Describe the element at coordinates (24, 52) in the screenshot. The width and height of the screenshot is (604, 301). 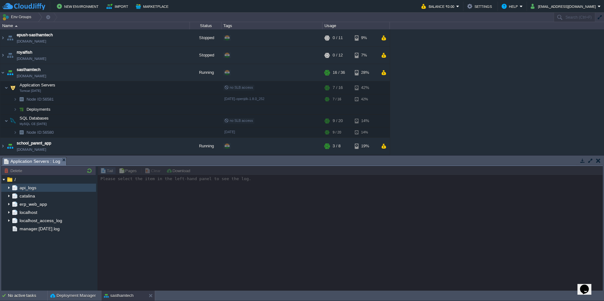
I see `a: royalfish` at that location.